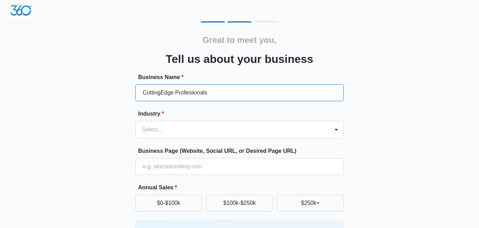 This screenshot has height=228, width=479. I want to click on h3: Tell us about your business, so click(239, 59).